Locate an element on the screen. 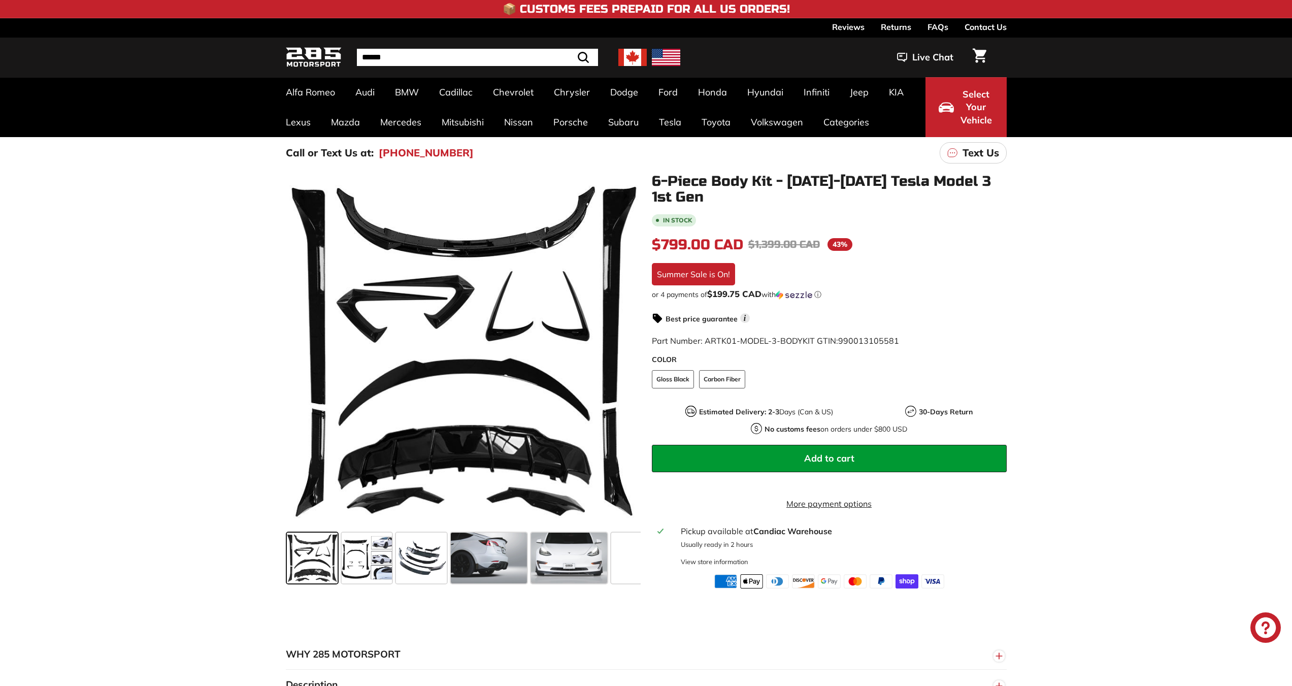 The width and height of the screenshot is (1292, 686). img: master is located at coordinates (855, 581).